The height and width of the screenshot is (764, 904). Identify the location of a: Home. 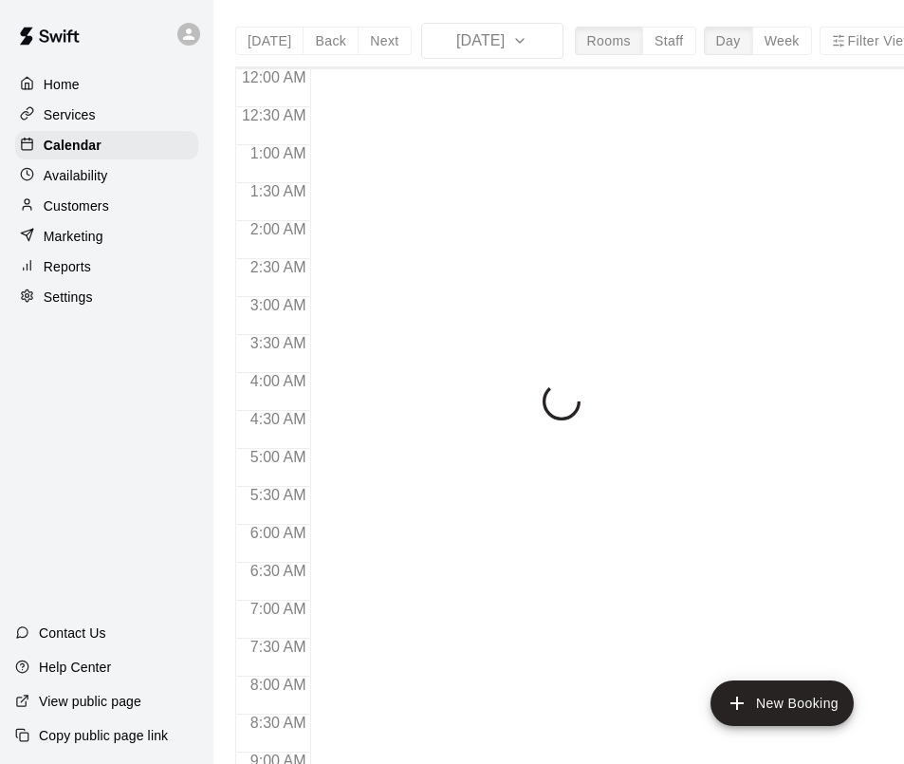
(106, 84).